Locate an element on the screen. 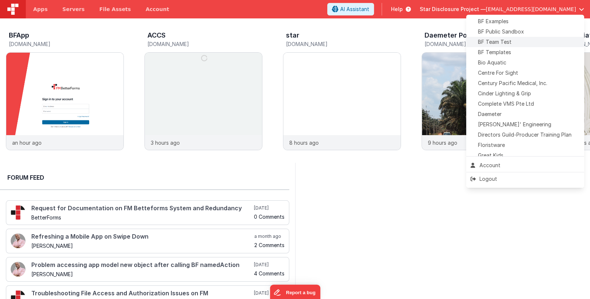 This screenshot has height=299, width=590. span: Floristware is located at coordinates (491, 145).